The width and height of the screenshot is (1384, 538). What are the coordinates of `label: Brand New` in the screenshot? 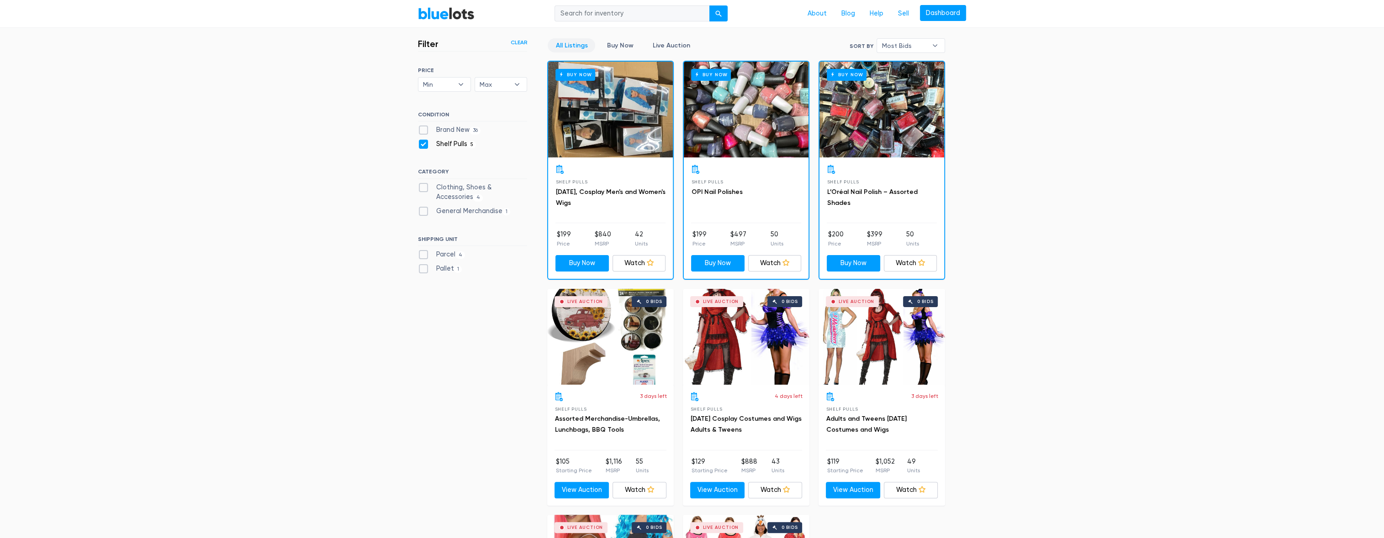 It's located at (449, 130).